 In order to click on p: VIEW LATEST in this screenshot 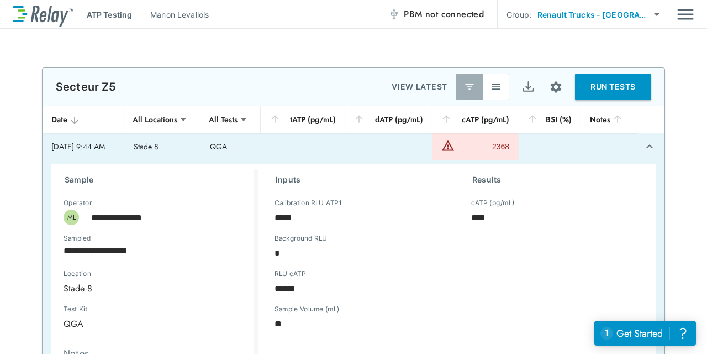, I will do `click(419, 87)`.